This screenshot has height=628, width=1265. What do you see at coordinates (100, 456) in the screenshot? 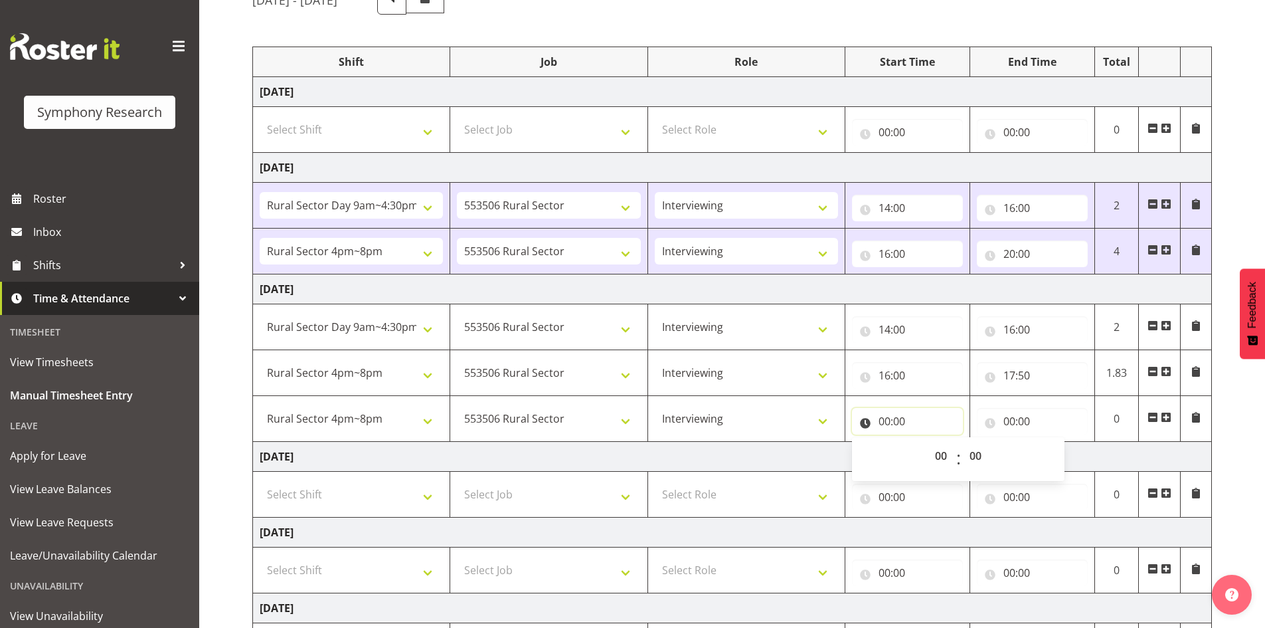
I see `a: Apply for Leave` at bounding box center [100, 456].